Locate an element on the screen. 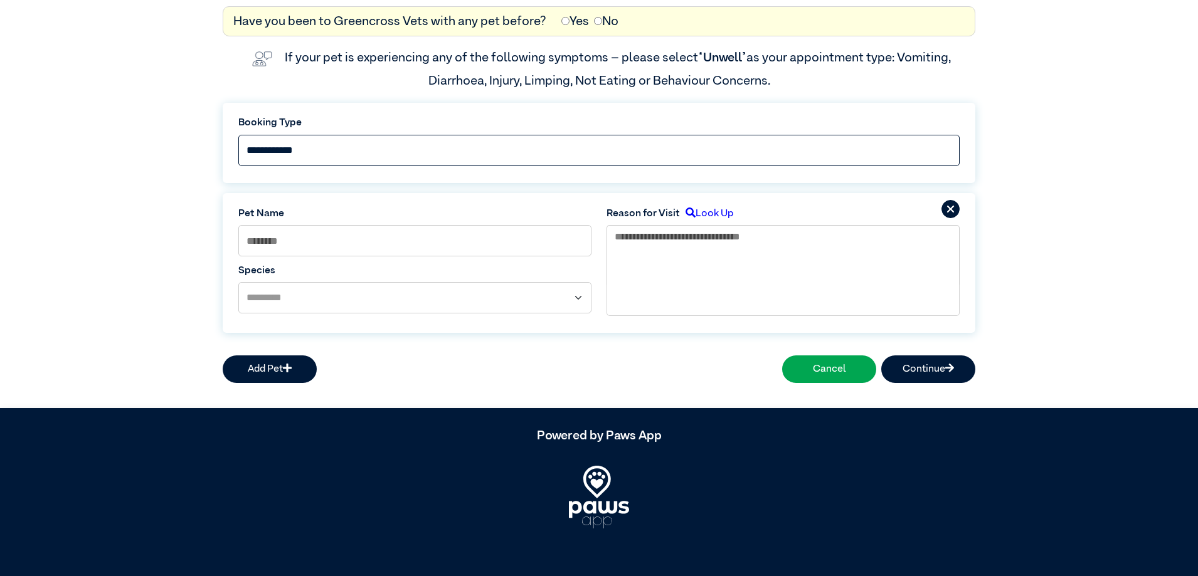  img: PawsApp is located at coordinates (599, 497).